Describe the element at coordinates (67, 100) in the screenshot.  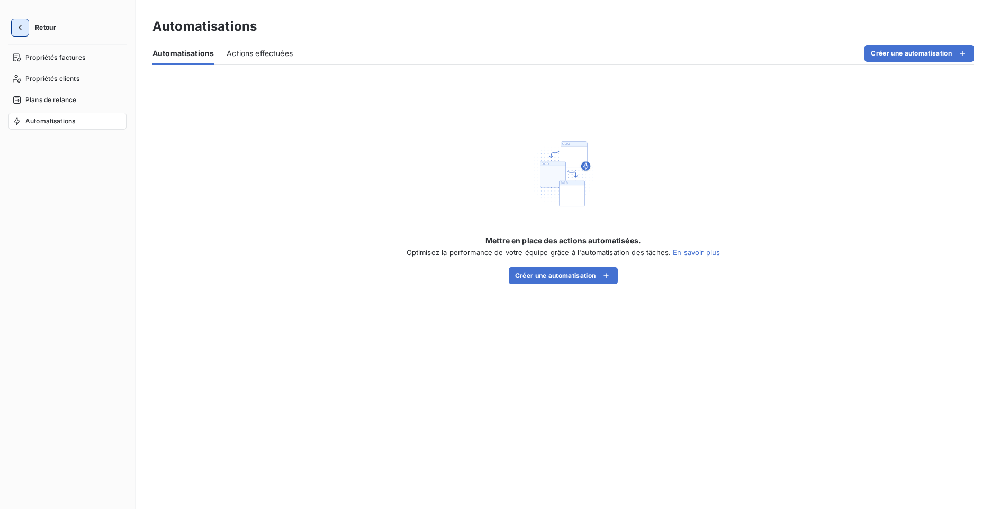
I see `a: Plans de relance` at that location.